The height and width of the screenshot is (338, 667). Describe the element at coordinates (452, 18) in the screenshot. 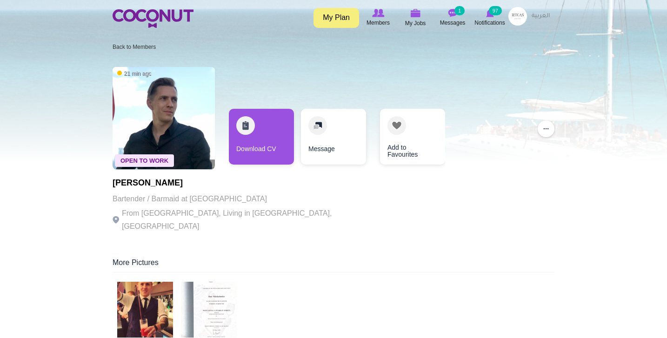

I see `a: Messages Messages 1` at that location.